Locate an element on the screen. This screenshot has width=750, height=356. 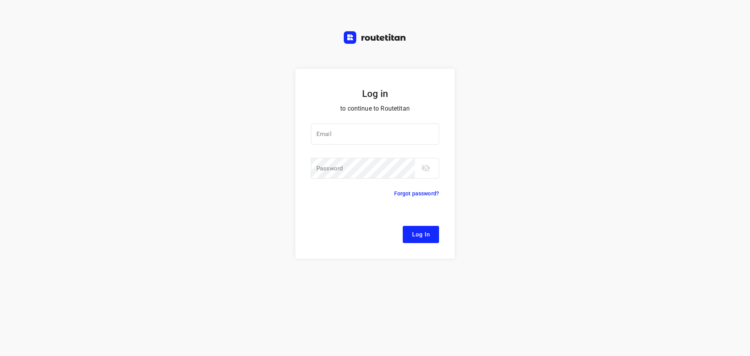
span: Log In is located at coordinates (421, 234).